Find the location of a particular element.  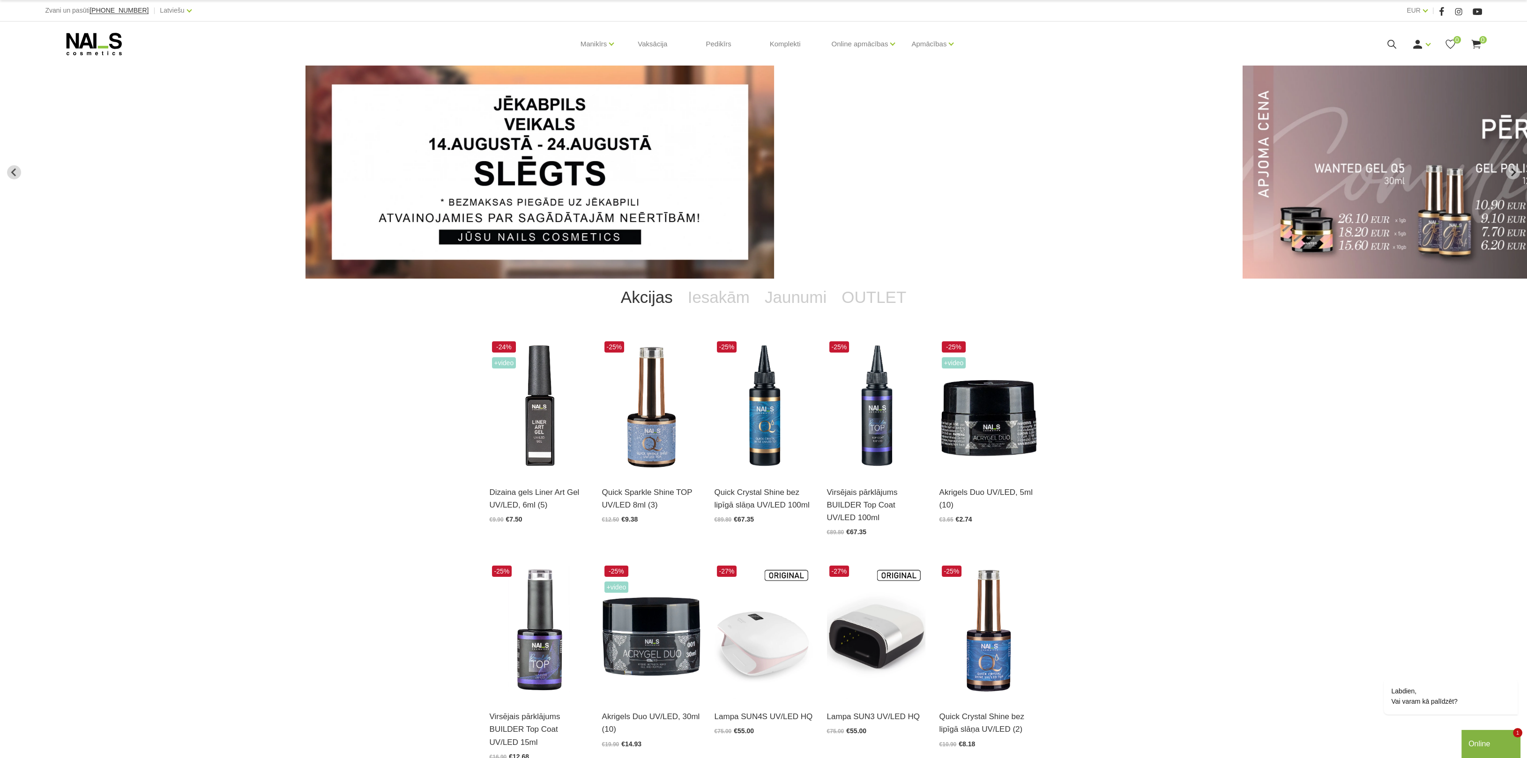

span: €8.18 is located at coordinates (966, 744).